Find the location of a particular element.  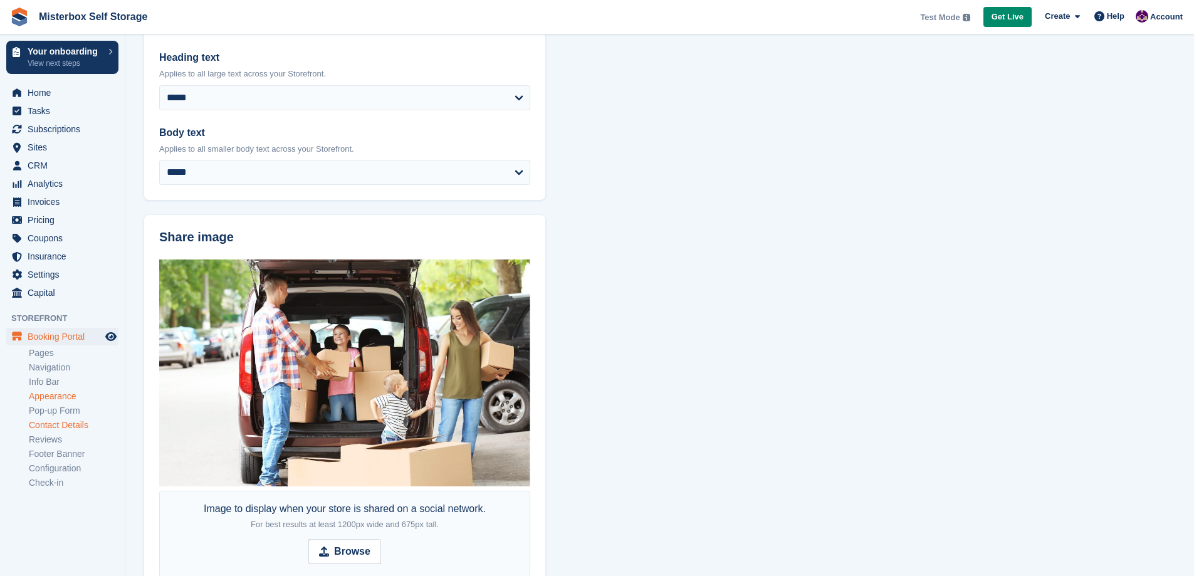

span: Help is located at coordinates (1116, 16).